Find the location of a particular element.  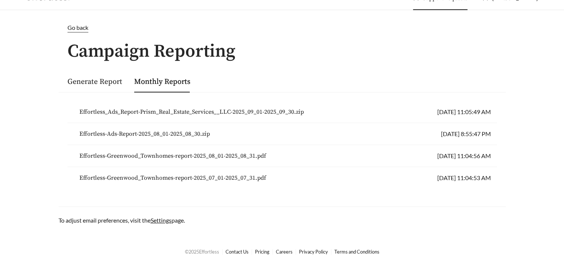

span: Effortless-Greenwood_Townhomes-report-2025_07_01-2025_07_31.pdf is located at coordinates (173, 178).